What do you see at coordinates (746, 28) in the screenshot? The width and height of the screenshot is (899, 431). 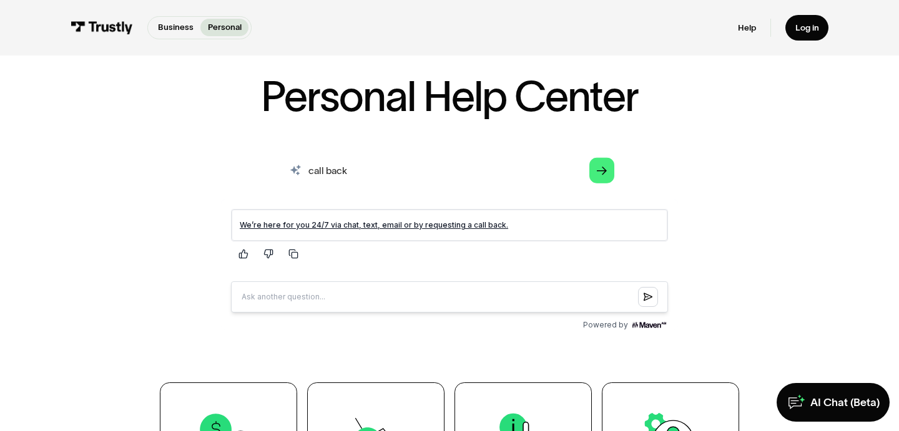 I see `a: Help` at bounding box center [746, 28].